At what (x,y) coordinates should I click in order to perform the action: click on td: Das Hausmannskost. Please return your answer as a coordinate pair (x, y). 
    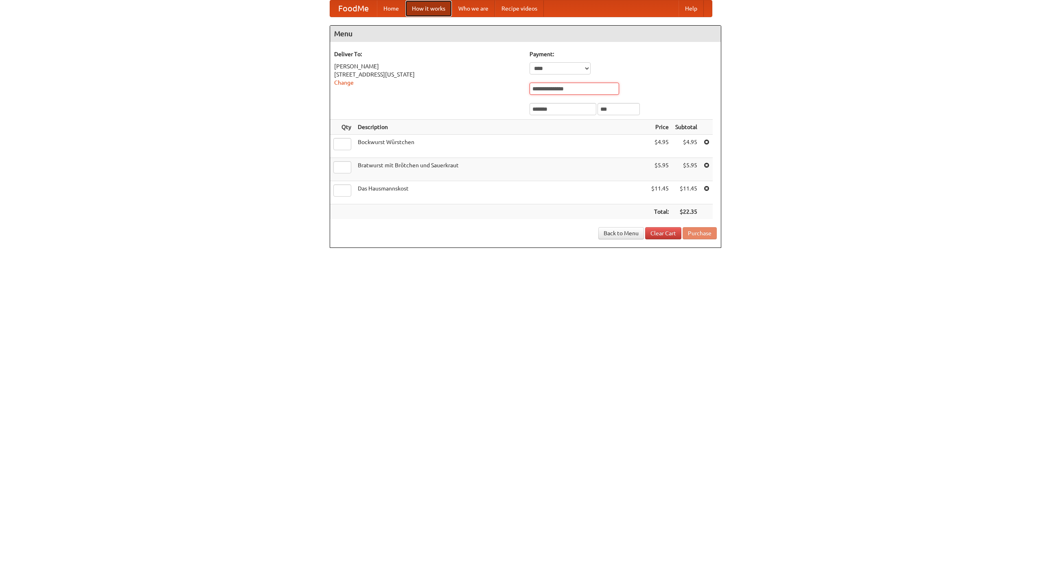
    Looking at the image, I should click on (501, 193).